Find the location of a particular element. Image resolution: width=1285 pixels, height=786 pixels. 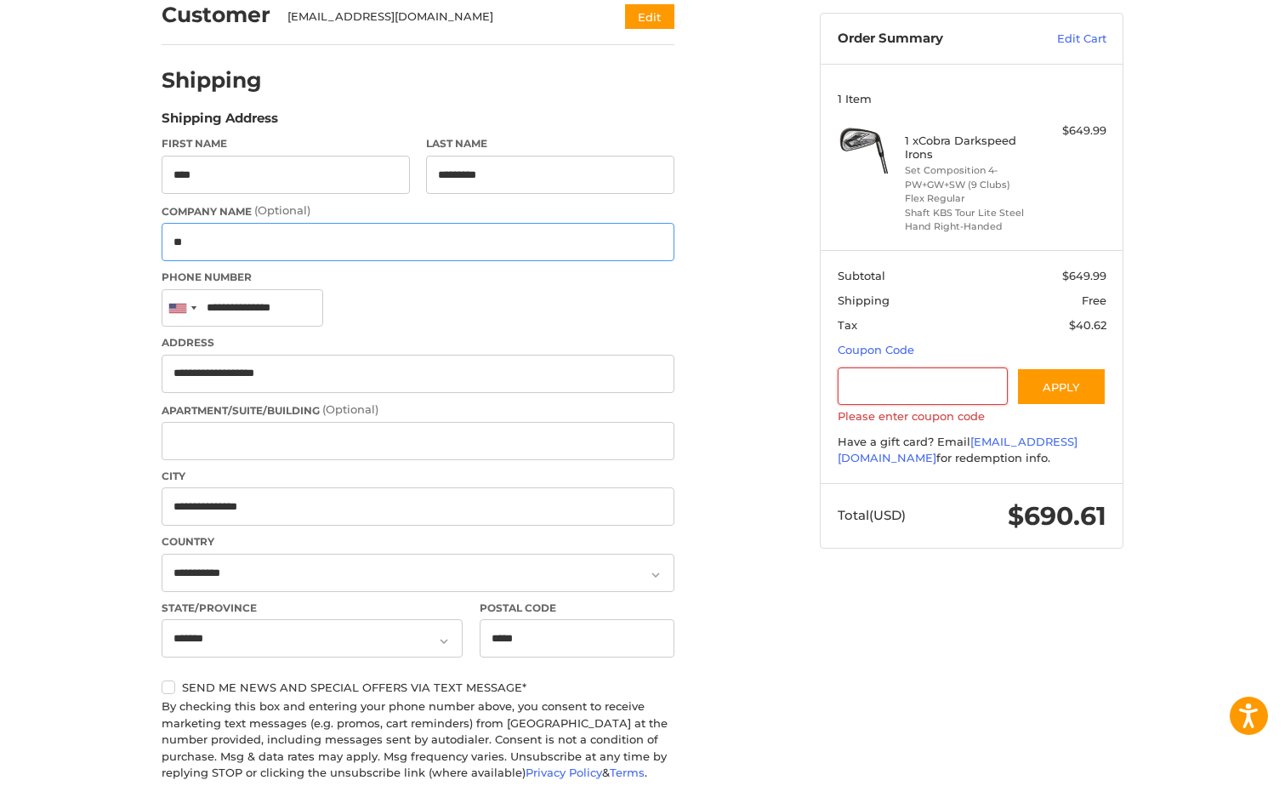

h3: Order Summary is located at coordinates (929, 39).